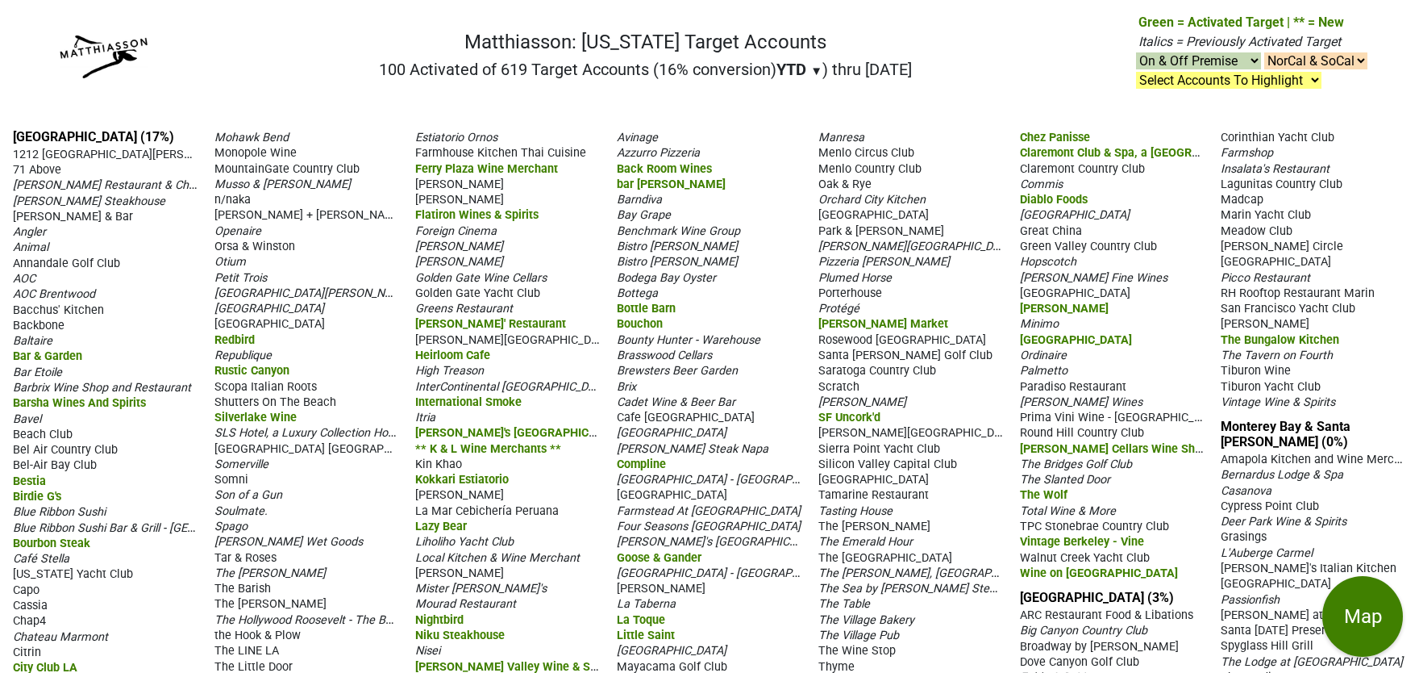  Describe the element at coordinates (844, 603) in the screenshot. I see `span: The Table` at that location.